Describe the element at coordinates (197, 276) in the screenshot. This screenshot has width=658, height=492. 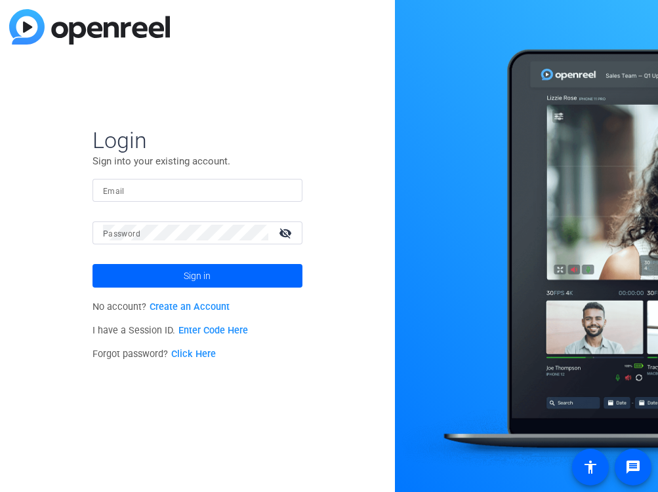
I see `button: Sign in` at that location.